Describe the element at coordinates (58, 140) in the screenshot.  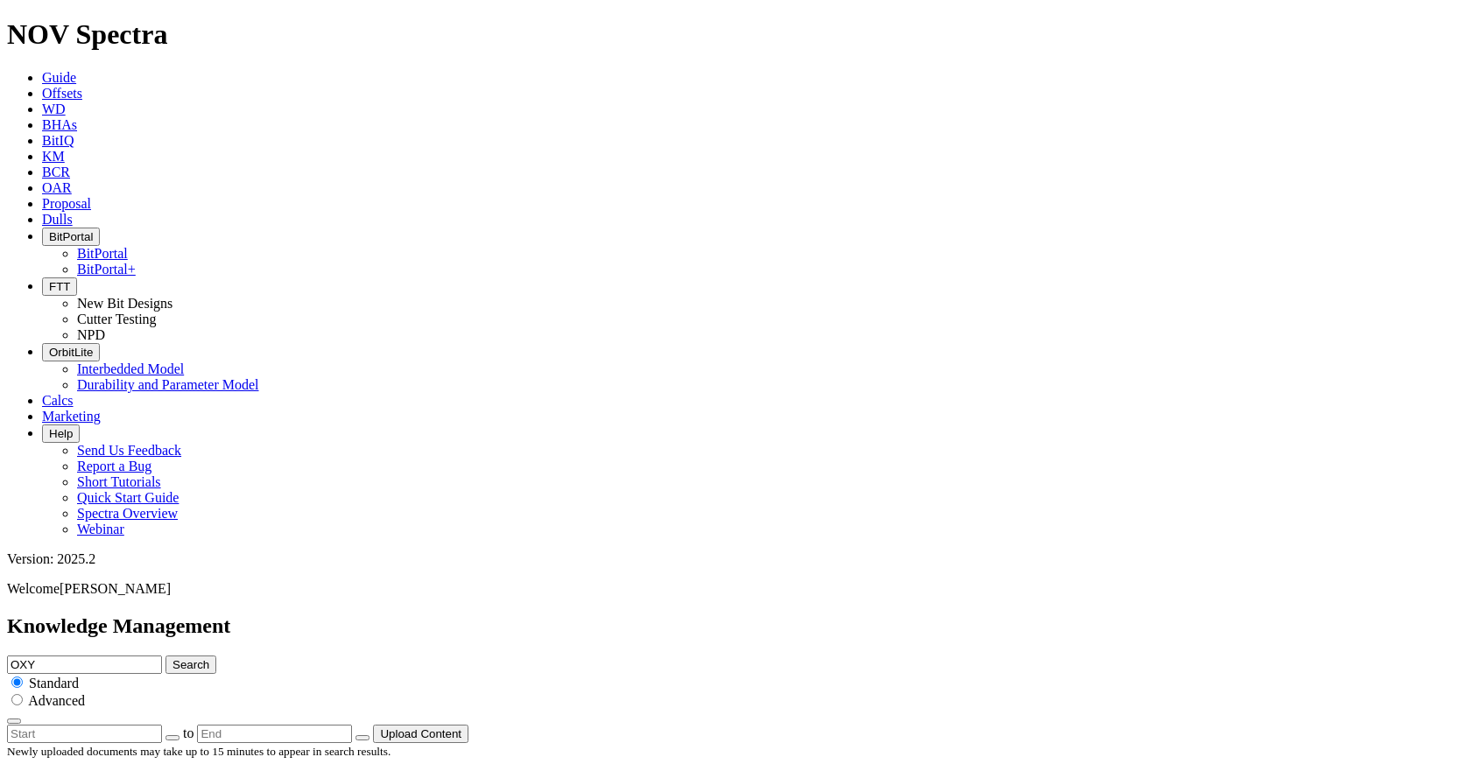
I see `span: BitIQ` at that location.